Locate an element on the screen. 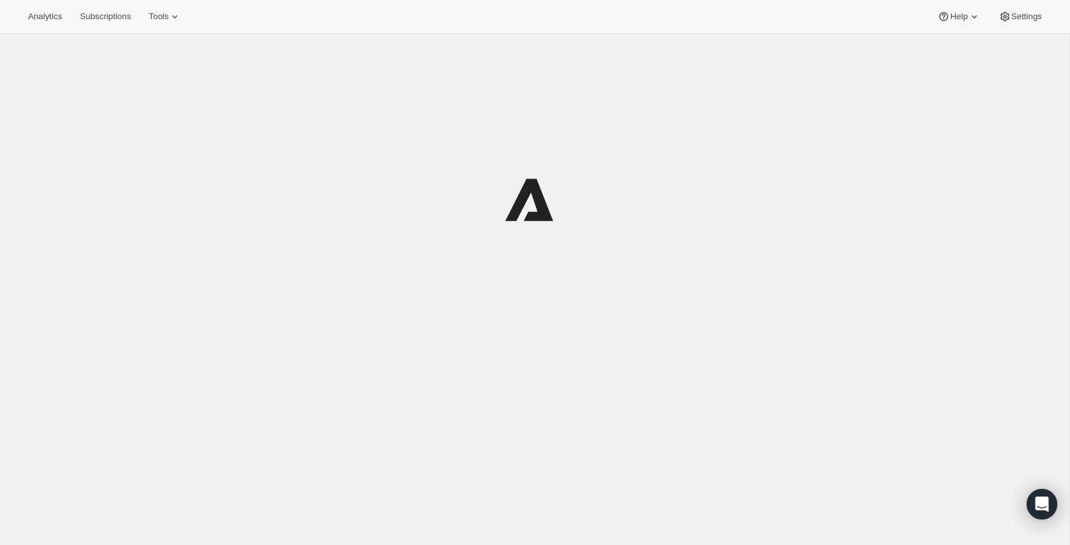  button: Settings is located at coordinates (1020, 17).